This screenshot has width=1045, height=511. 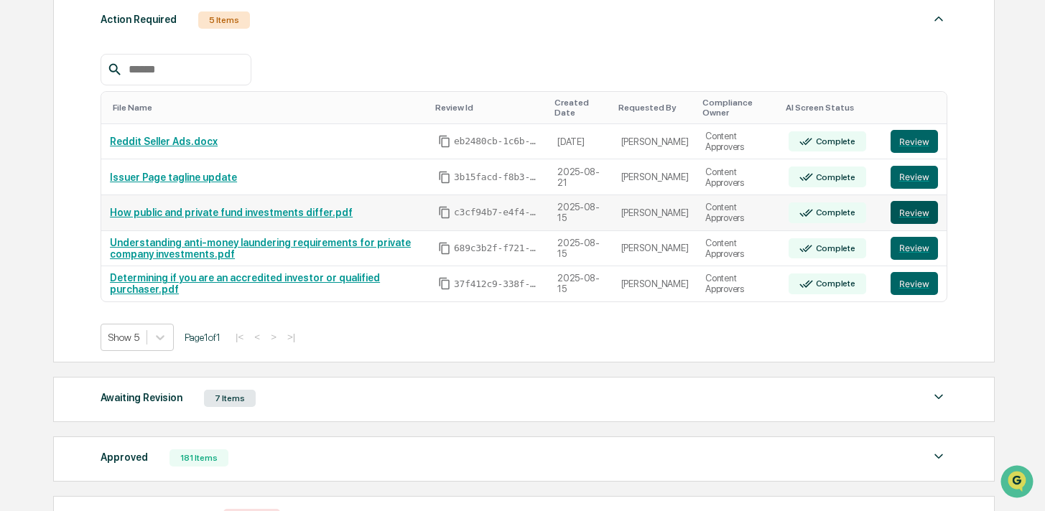 I want to click on td: 2025-08-21, so click(x=580, y=177).